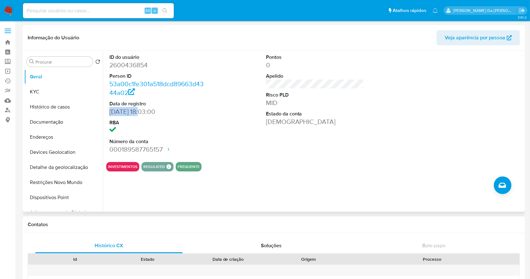  I want to click on button: Adiantamentos de Dinheiro, so click(63, 212).